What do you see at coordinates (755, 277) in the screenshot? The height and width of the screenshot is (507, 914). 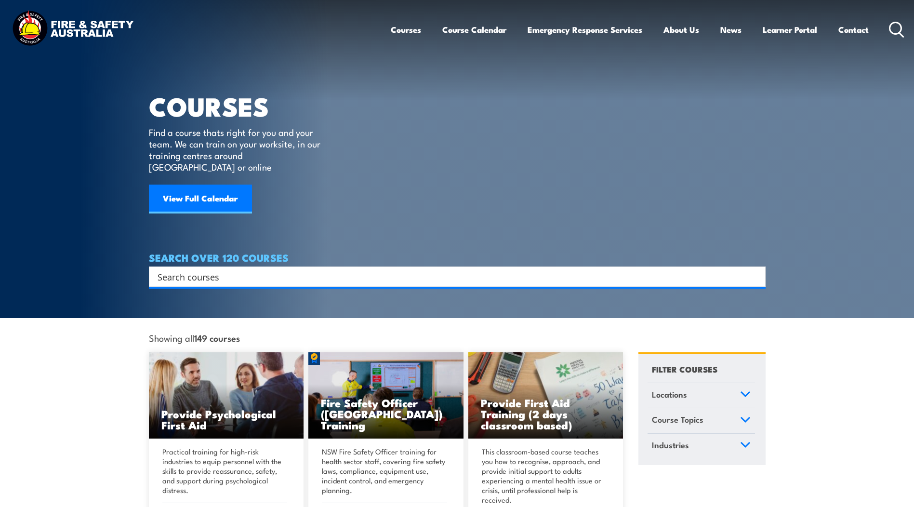 I see `button: Search magnifier button` at bounding box center [755, 277].